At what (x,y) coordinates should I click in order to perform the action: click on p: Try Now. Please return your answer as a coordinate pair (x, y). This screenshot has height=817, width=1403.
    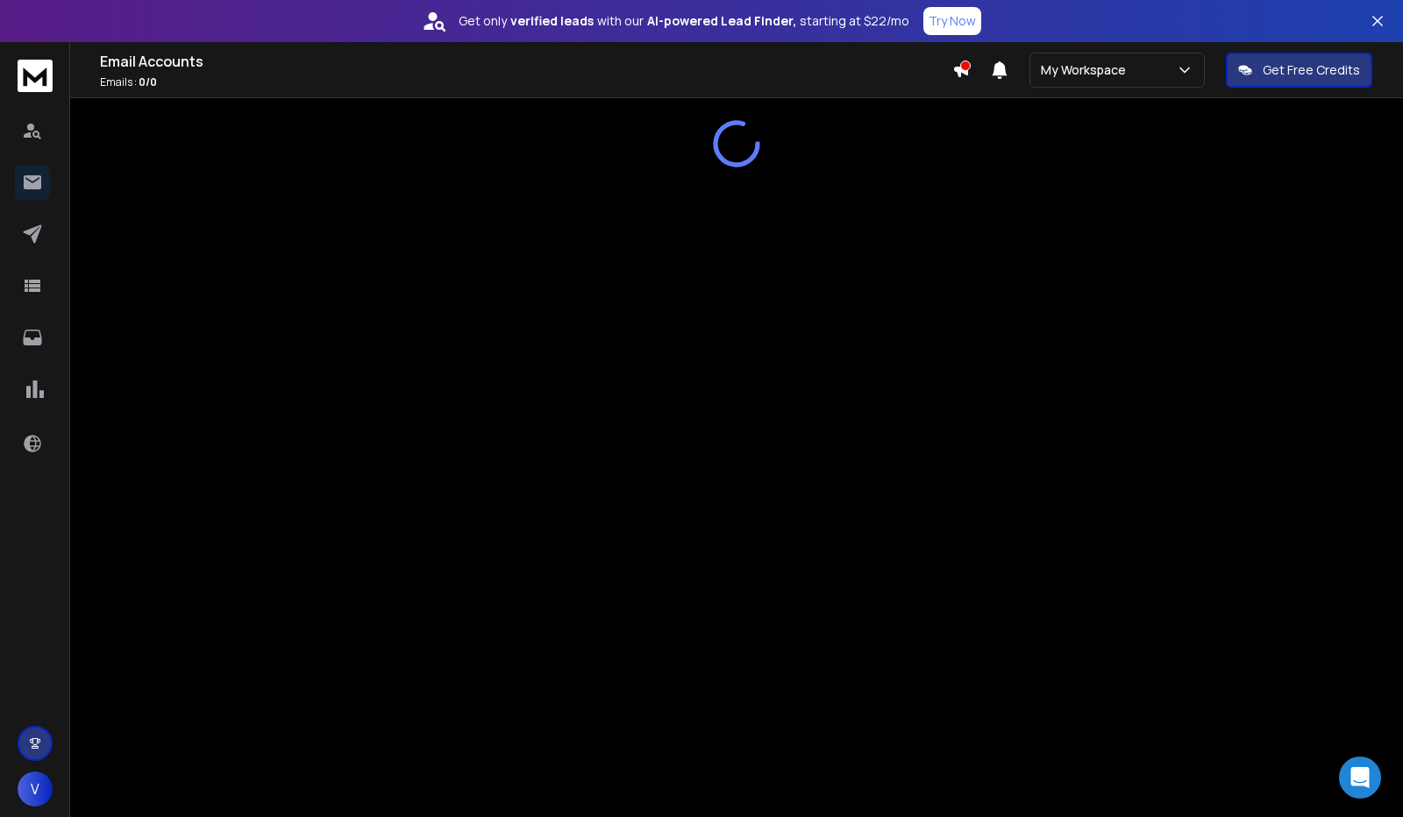
    Looking at the image, I should click on (952, 21).